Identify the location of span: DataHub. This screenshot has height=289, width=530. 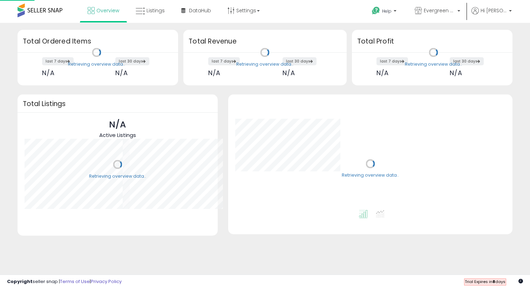
(200, 11).